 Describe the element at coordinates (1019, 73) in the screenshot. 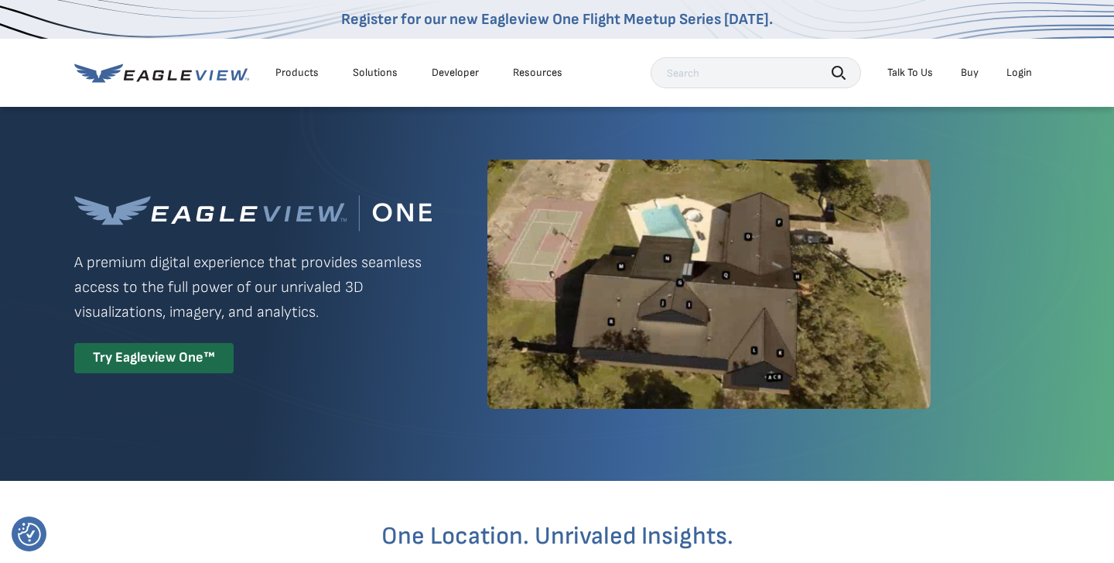

I see `div: Login` at that location.